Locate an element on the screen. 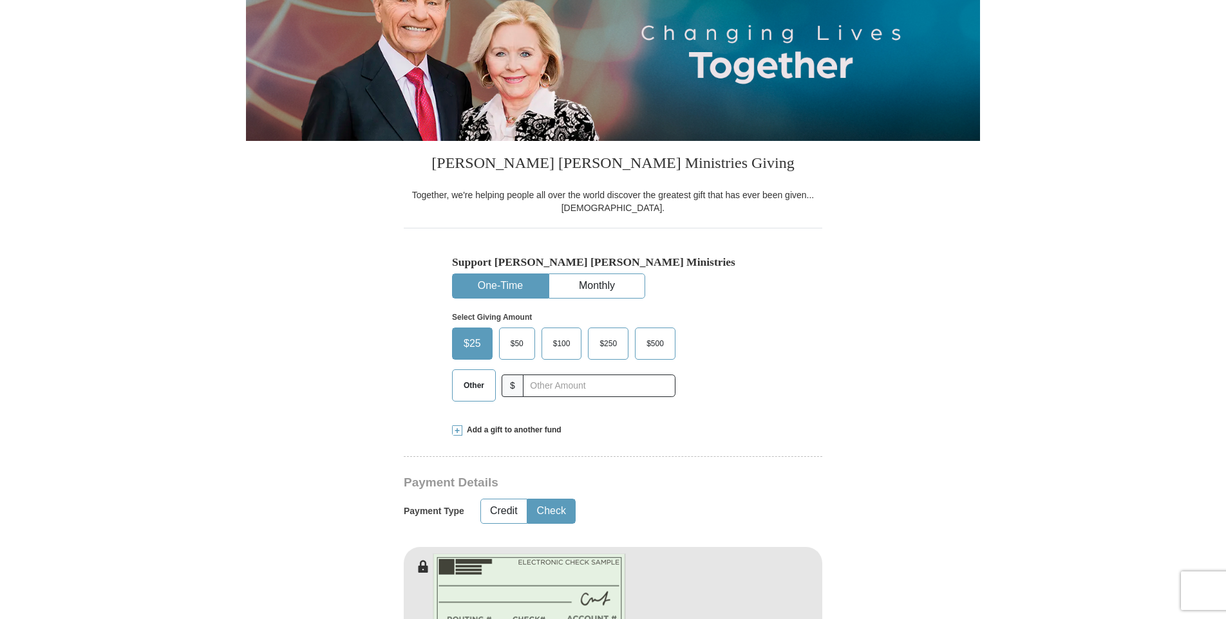  span: $500 is located at coordinates (655, 344).